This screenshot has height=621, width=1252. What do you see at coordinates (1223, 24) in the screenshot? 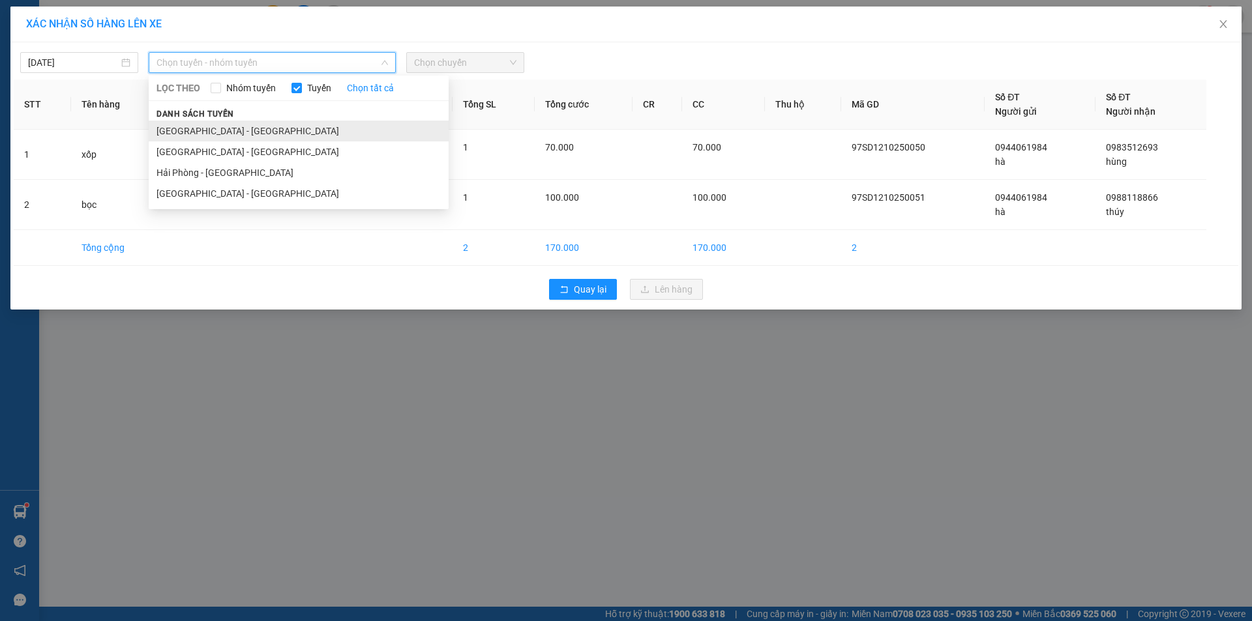
I see `span: close` at bounding box center [1223, 24].